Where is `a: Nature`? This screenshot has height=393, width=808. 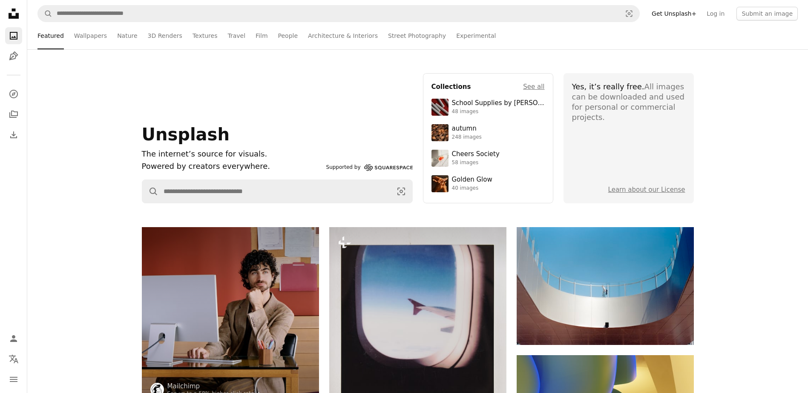 a: Nature is located at coordinates (127, 36).